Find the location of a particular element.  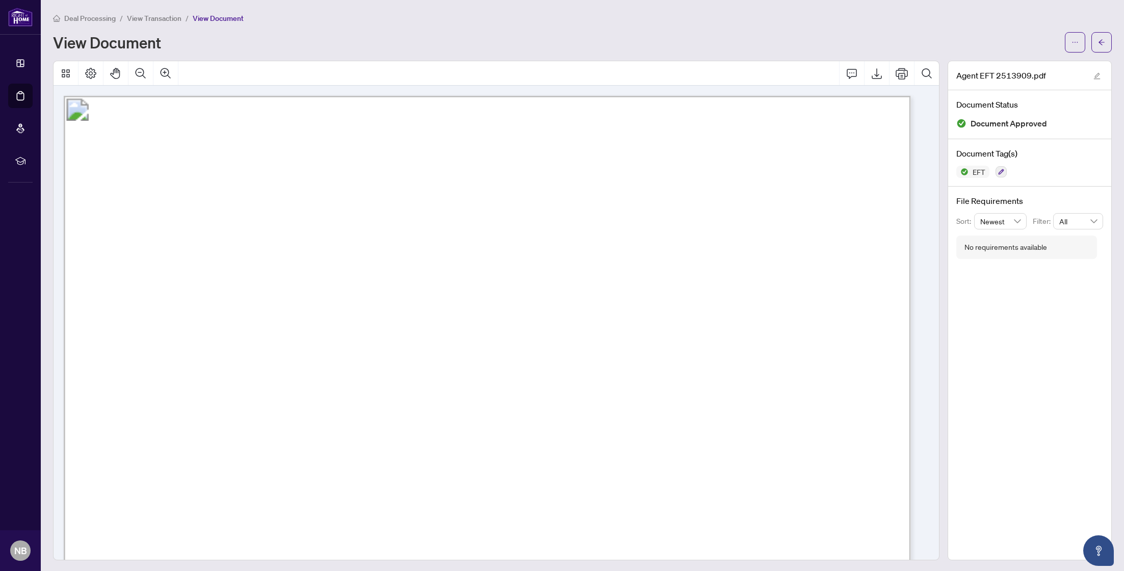

span: NB is located at coordinates (20, 550).